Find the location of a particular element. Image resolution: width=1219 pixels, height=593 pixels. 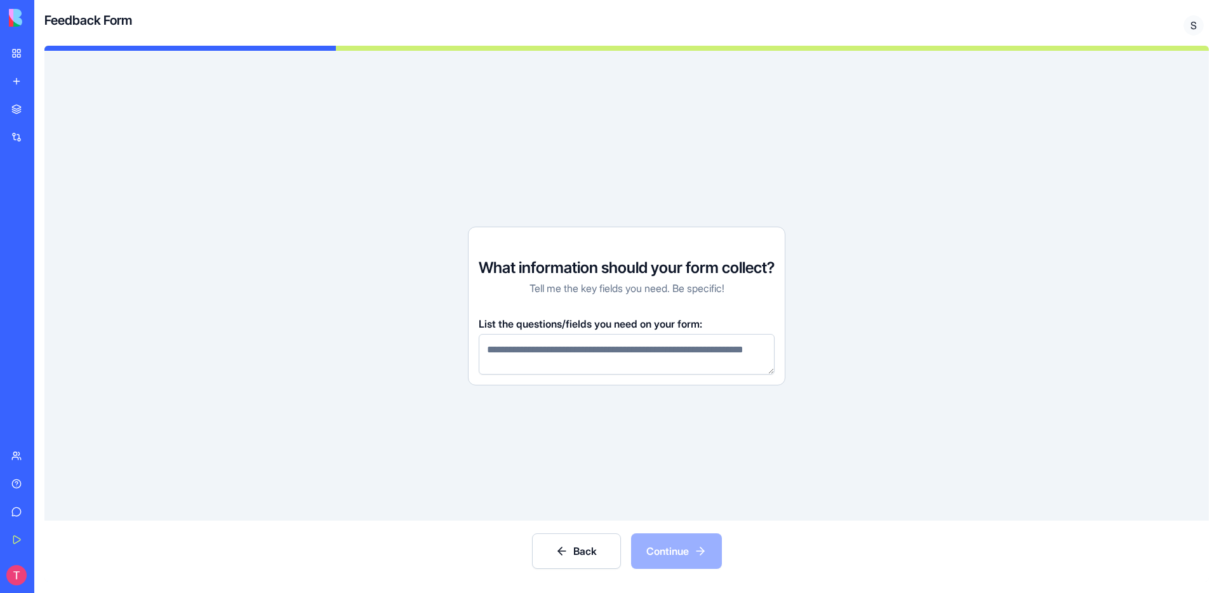

button: Back is located at coordinates (576, 551).